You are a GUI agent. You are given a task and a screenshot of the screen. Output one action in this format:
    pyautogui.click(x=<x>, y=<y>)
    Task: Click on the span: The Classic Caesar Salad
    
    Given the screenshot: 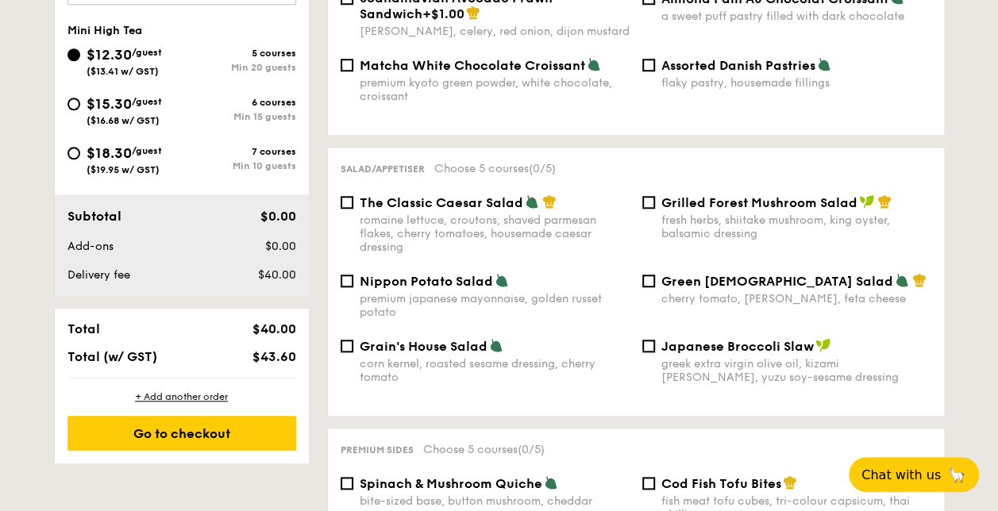 What is the action you would take?
    pyautogui.click(x=441, y=202)
    